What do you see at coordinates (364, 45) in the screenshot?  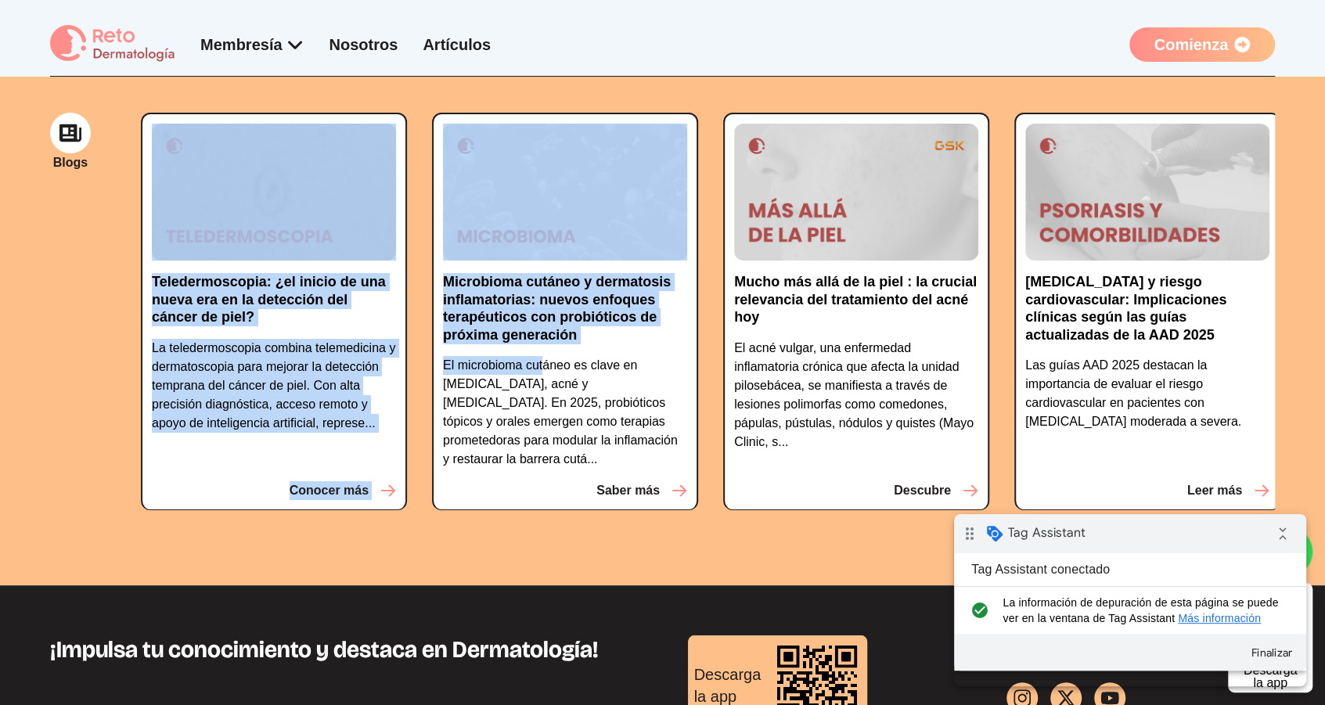 I see `a: Nosotros` at bounding box center [364, 45].